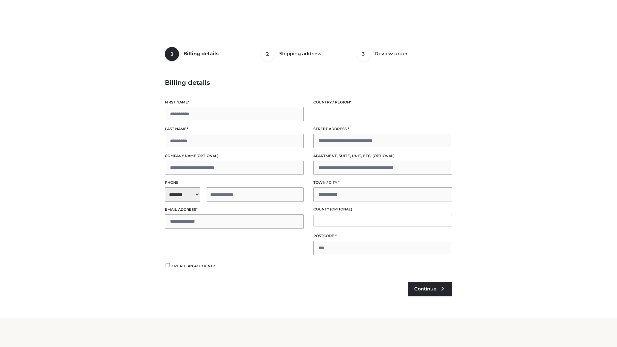  What do you see at coordinates (383, 129) in the screenshot?
I see `label: Street address` at bounding box center [383, 129].